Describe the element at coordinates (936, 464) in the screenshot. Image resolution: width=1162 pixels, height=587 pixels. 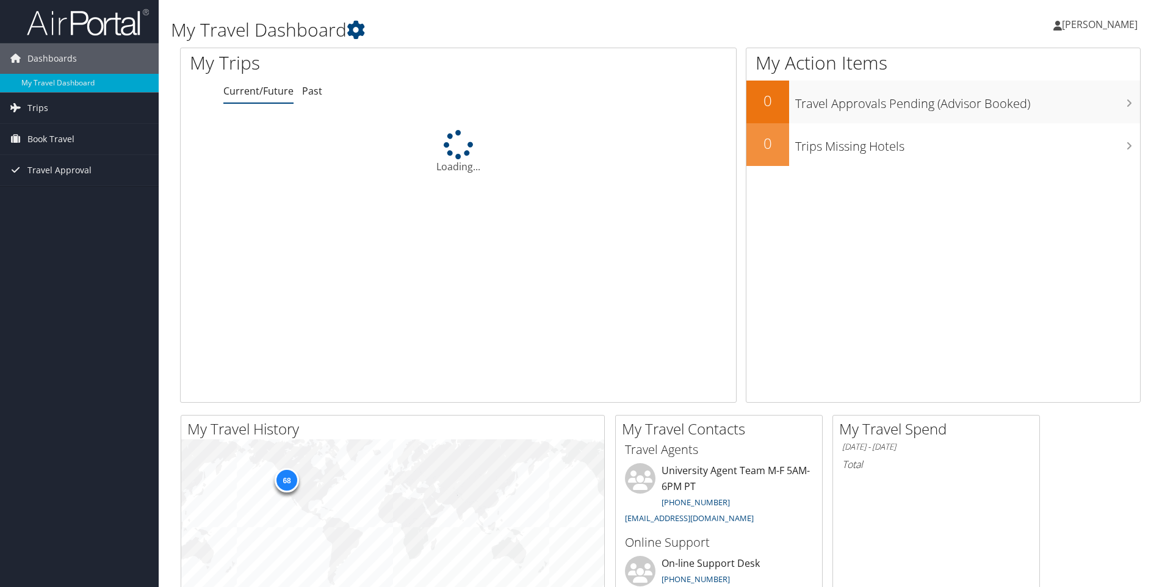
I see `h6: Total` at that location.